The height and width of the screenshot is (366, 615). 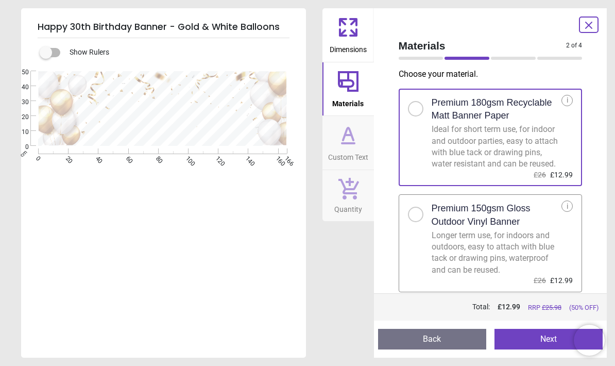 What do you see at coordinates (496, 109) in the screenshot?
I see `h2: Premium 180gsm Recyclable Matt Banner Paper` at bounding box center [496, 109].